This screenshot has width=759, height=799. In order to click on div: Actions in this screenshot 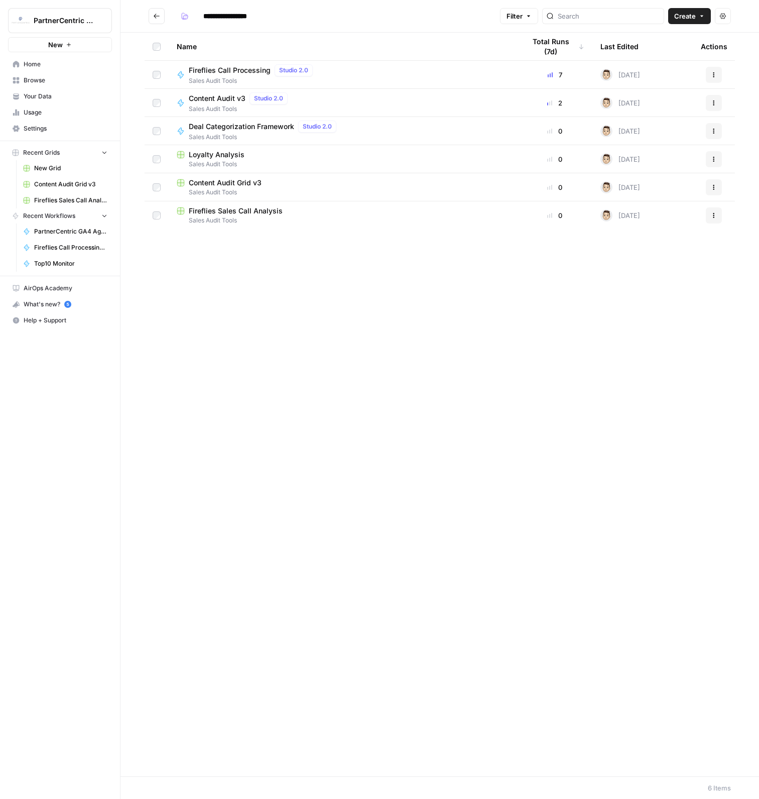, I will do `click(714, 46)`.